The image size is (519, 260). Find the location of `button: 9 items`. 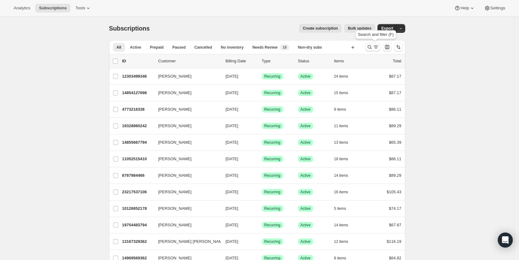

button: 9 items is located at coordinates (344, 109).